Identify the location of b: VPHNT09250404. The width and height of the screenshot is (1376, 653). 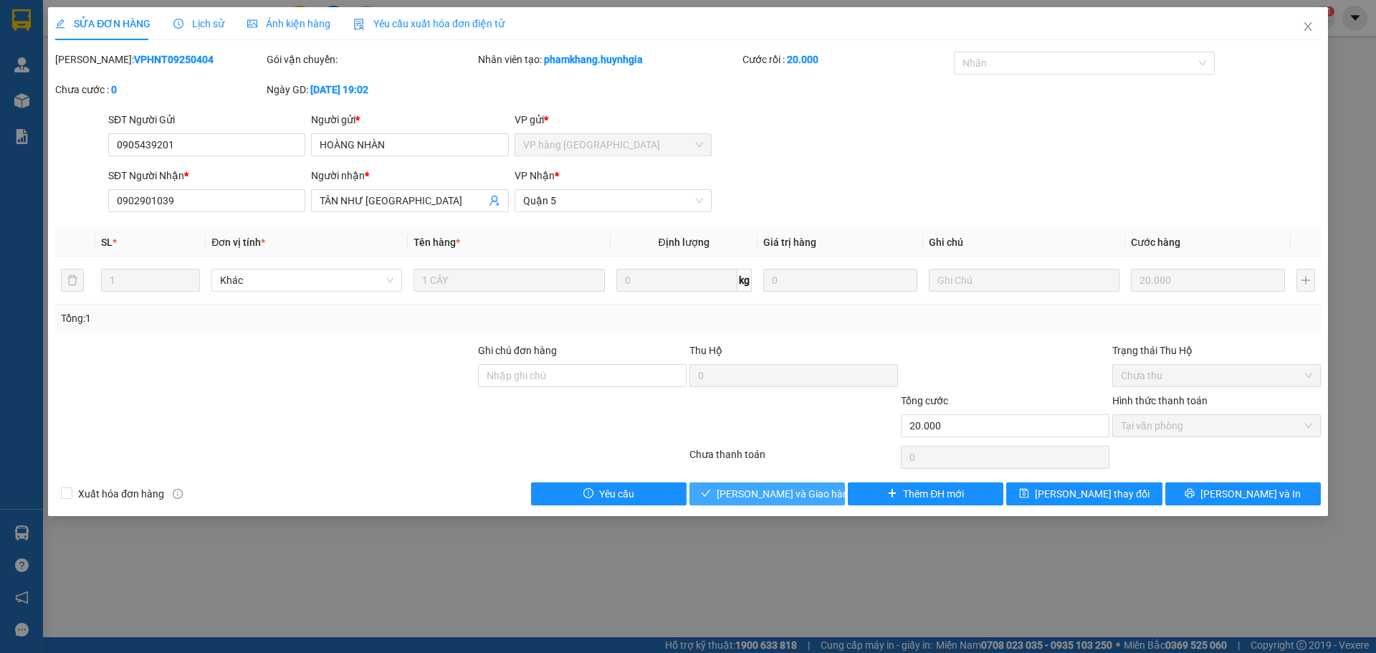
(173, 59).